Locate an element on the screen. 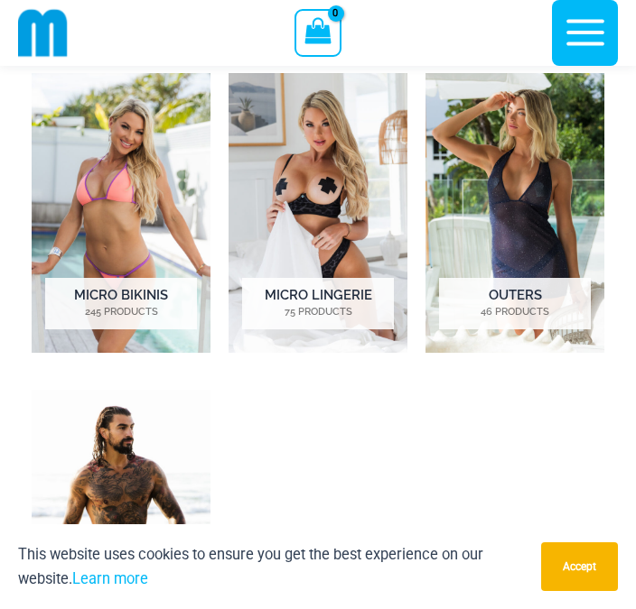 The image size is (636, 609). img: Outers is located at coordinates (515, 213).